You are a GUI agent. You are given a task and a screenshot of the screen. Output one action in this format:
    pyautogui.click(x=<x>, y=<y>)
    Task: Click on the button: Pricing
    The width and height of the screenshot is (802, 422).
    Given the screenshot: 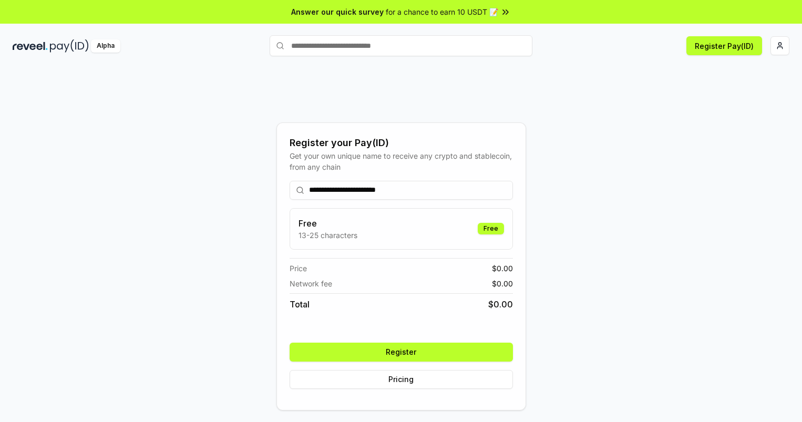 What is the action you would take?
    pyautogui.click(x=401, y=380)
    